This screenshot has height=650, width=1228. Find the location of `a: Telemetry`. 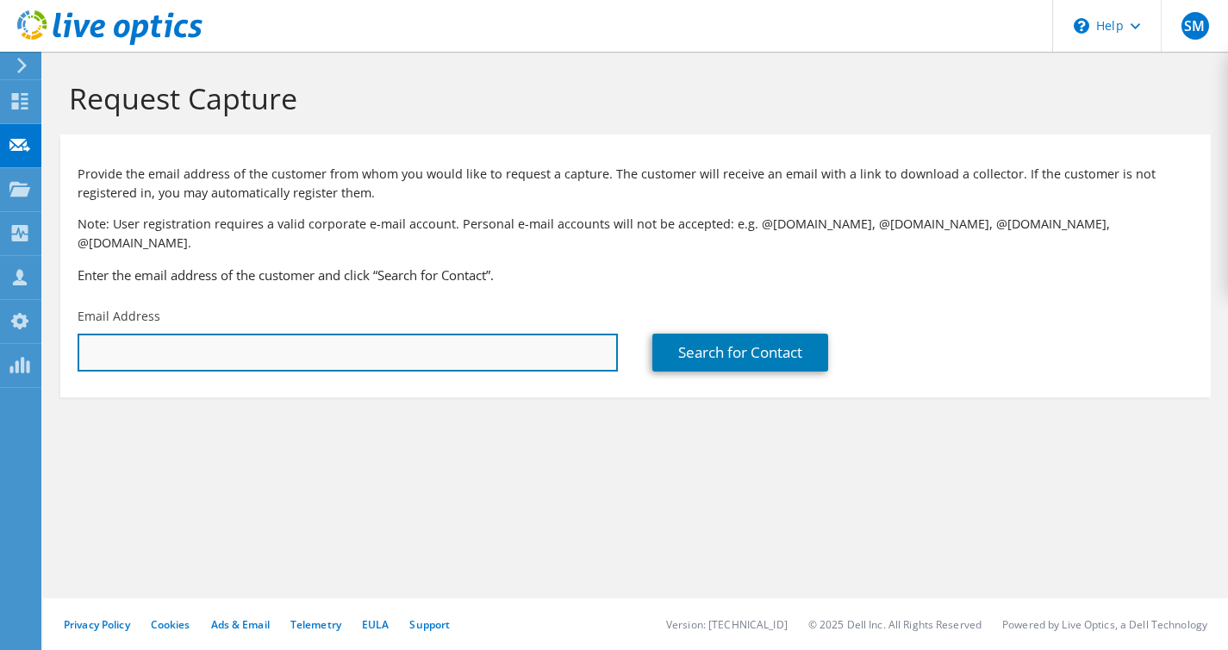

a: Telemetry is located at coordinates (315, 624).